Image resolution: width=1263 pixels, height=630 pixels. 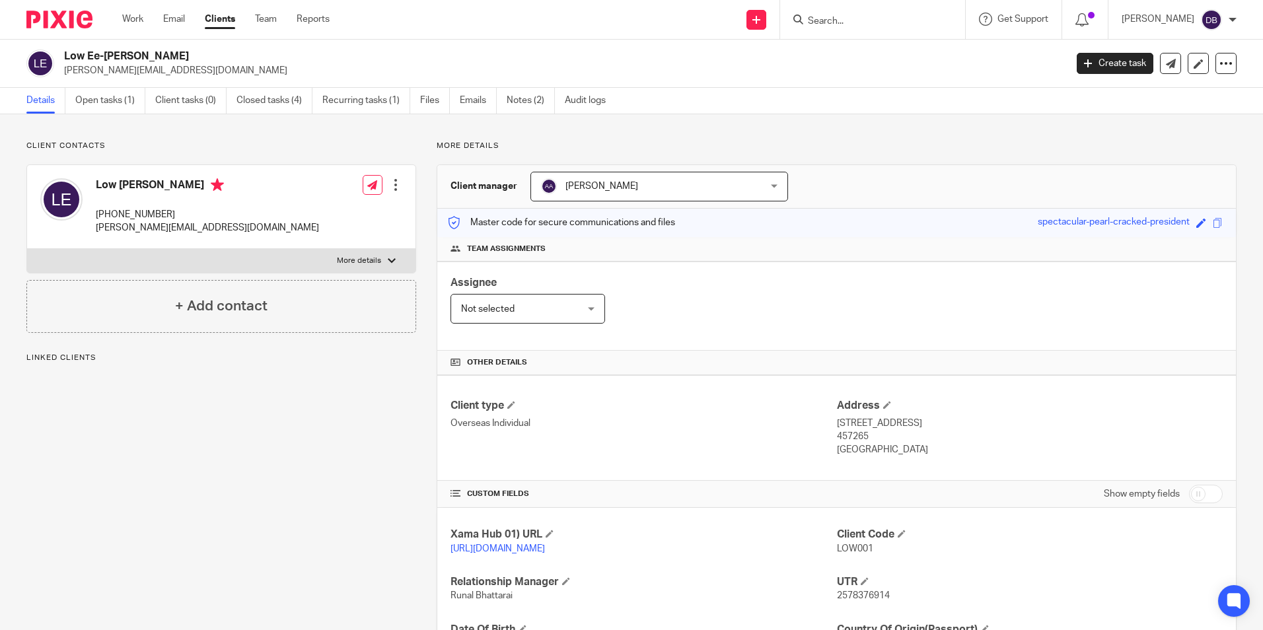 What do you see at coordinates (221, 358) in the screenshot?
I see `p: Linked clients` at bounding box center [221, 358].